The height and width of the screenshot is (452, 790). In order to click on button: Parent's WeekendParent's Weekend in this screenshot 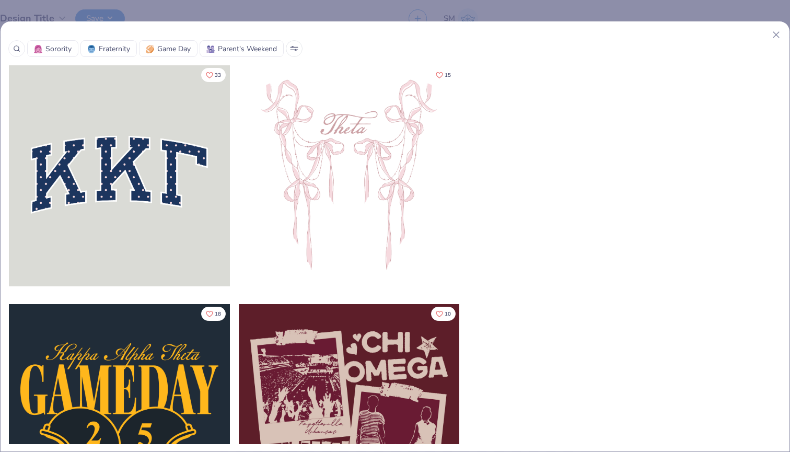, I will do `click(241, 49)`.